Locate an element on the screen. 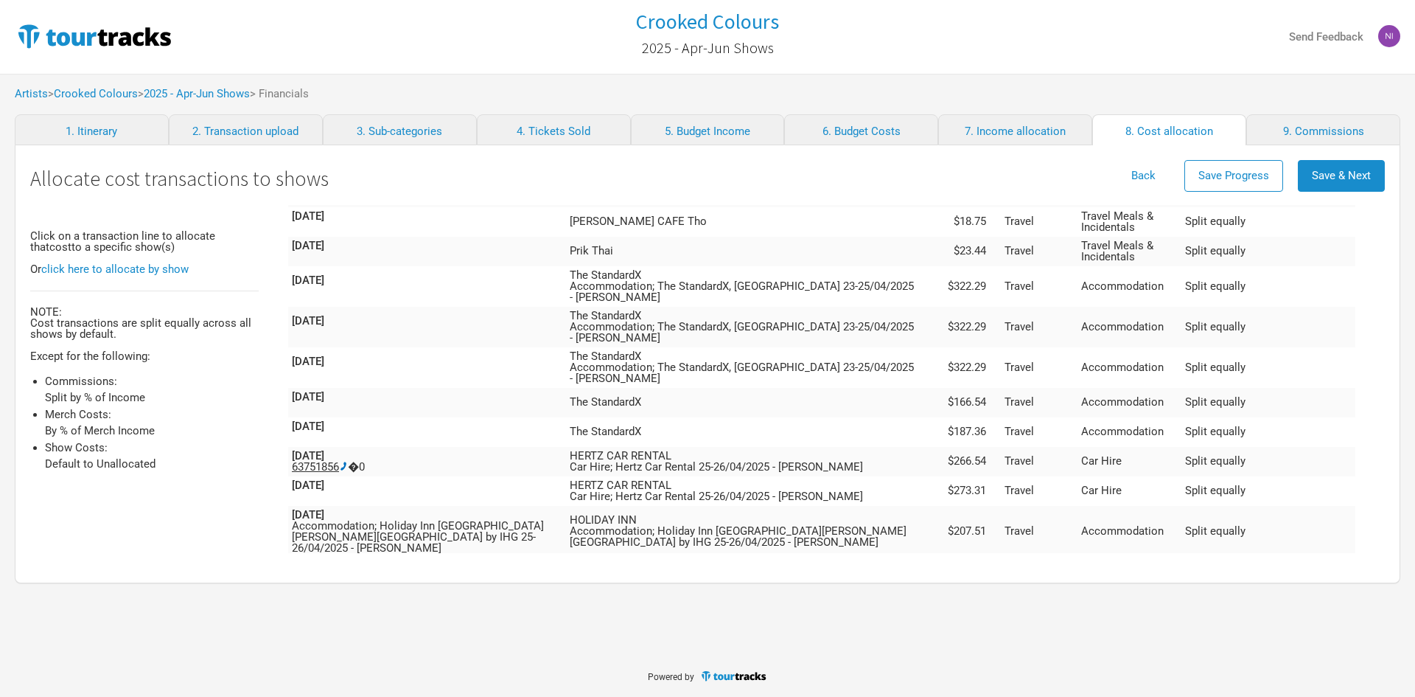 This screenshot has width=1415, height=697. a: click here to allocate by show is located at coordinates (115, 269).